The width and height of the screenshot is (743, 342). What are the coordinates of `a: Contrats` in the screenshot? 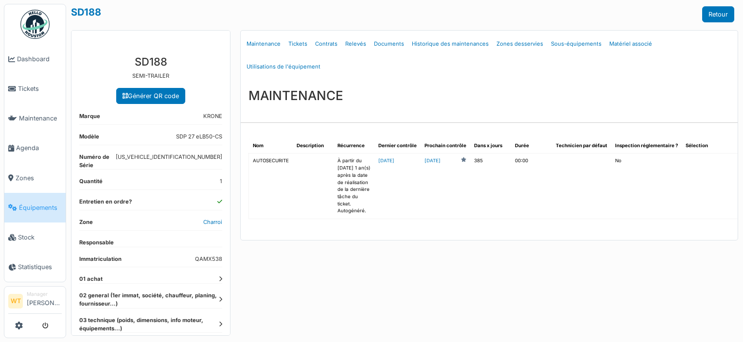 It's located at (326, 44).